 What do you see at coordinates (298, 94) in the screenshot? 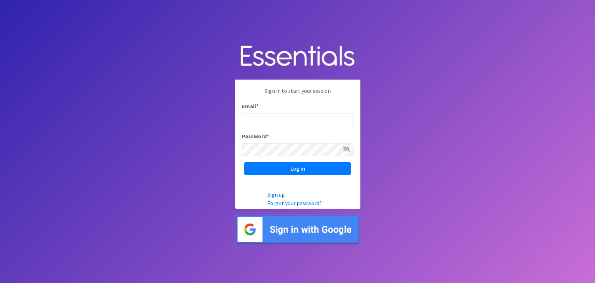
I see `p: Sign in to start your session` at bounding box center [298, 94].